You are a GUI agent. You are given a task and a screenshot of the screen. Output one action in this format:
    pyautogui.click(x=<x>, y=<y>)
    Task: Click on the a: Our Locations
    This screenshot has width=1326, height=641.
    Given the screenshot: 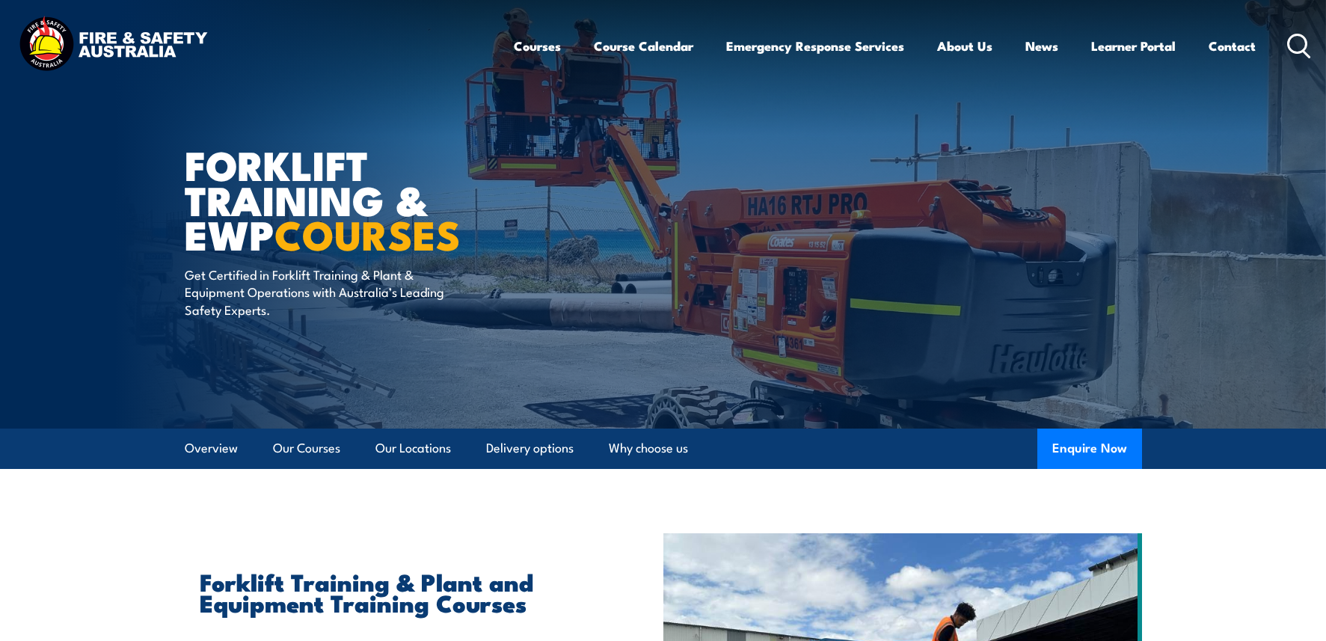 What is the action you would take?
    pyautogui.click(x=413, y=448)
    